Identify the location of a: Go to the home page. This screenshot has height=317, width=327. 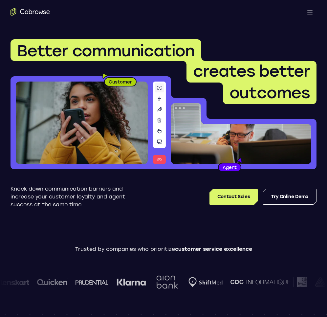
(30, 12).